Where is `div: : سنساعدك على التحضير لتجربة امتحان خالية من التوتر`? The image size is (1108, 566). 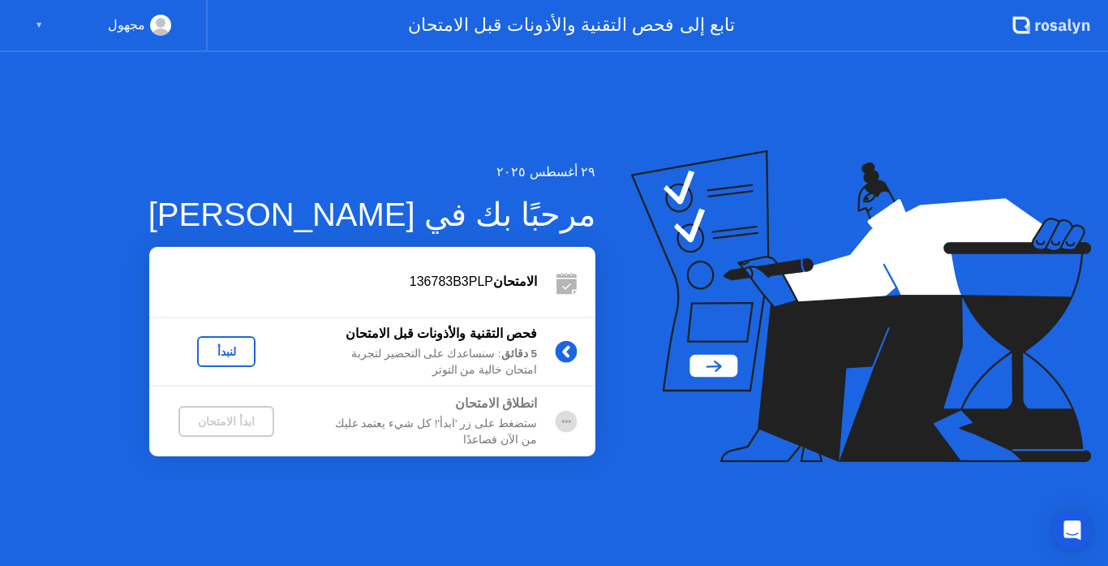
div: : سنساعدك على التحضير لتجربة امتحان خالية من التوتر is located at coordinates (420, 362).